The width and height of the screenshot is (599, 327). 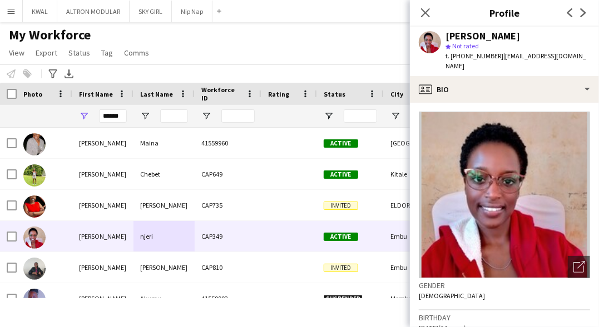 What do you see at coordinates (238, 116) in the screenshot?
I see `input: Workforce ID Filter Input` at bounding box center [238, 116].